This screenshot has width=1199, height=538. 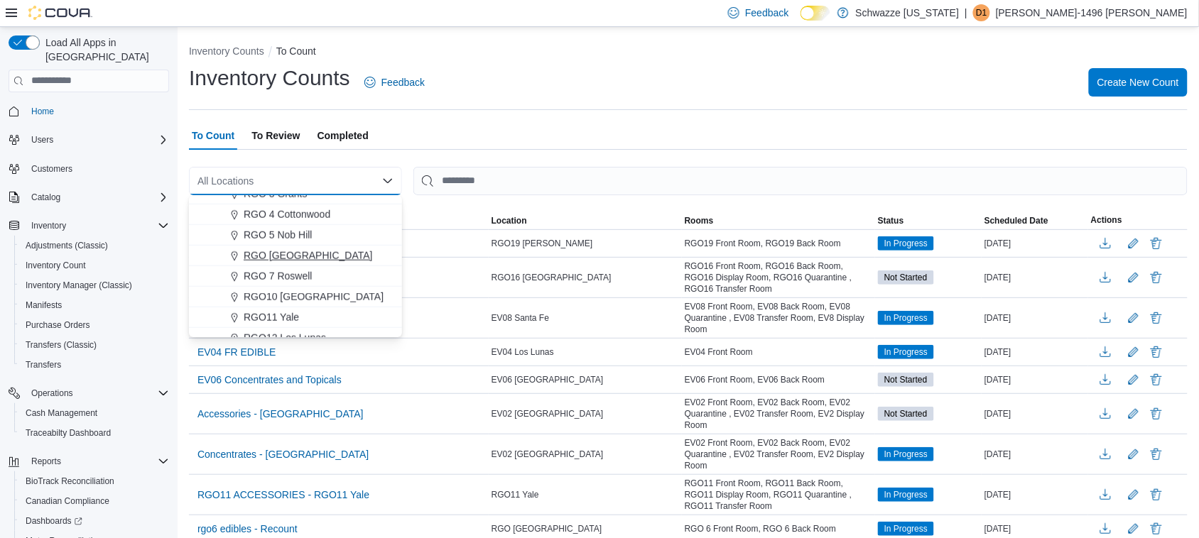 I want to click on button: RGO 5 Nob Hill, so click(x=296, y=235).